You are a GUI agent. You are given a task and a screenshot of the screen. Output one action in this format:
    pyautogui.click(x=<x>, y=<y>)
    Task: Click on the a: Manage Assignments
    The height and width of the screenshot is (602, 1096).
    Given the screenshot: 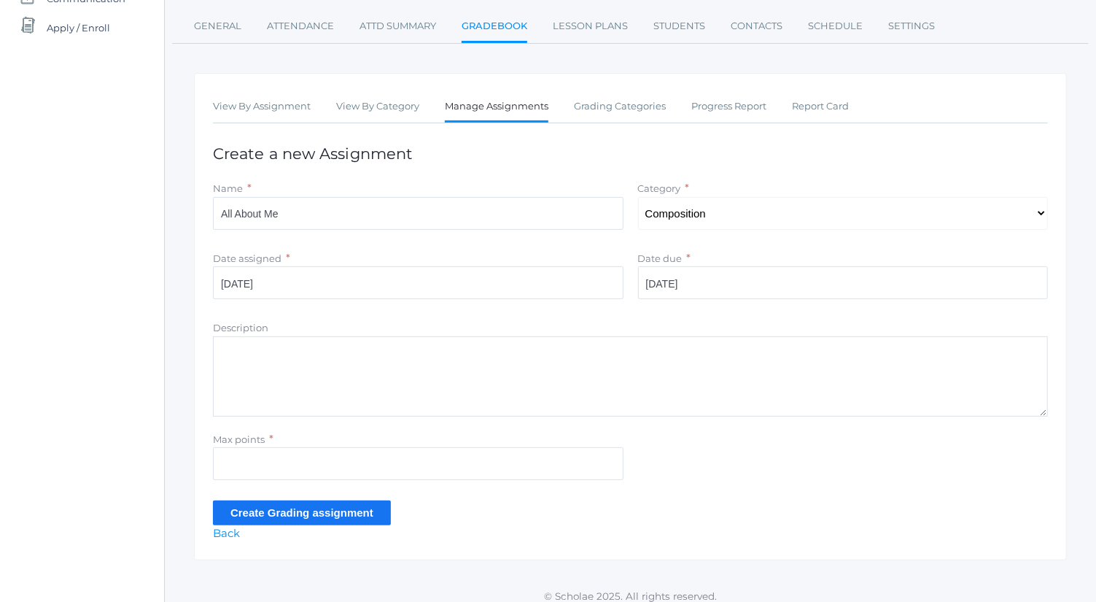 What is the action you would take?
    pyautogui.click(x=497, y=107)
    